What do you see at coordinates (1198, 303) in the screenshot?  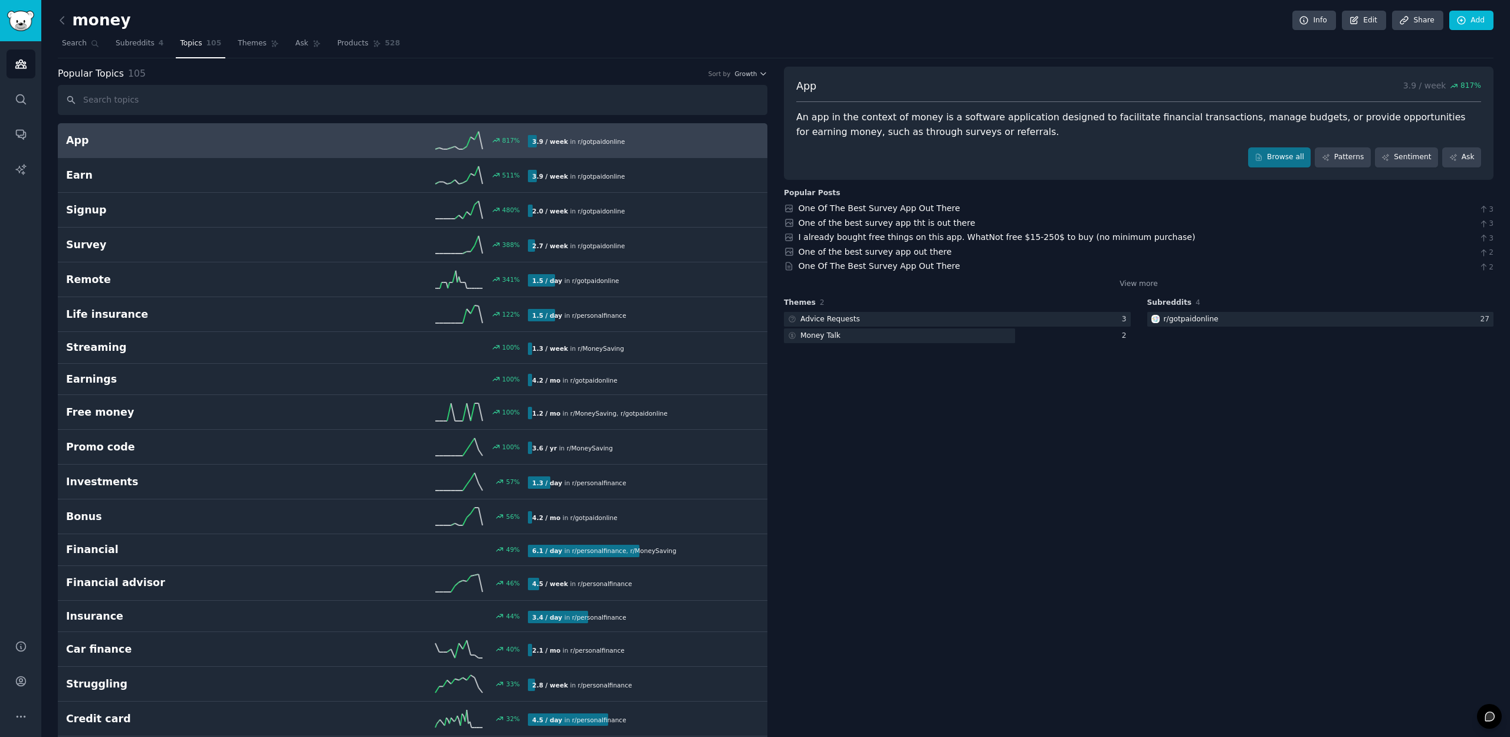 I see `span: 4` at bounding box center [1198, 303].